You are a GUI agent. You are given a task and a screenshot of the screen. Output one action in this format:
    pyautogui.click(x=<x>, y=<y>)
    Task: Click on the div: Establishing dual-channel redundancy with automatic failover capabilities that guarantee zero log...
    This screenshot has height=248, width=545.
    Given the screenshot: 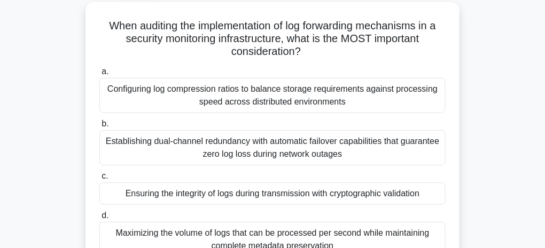 What is the action you would take?
    pyautogui.click(x=272, y=148)
    